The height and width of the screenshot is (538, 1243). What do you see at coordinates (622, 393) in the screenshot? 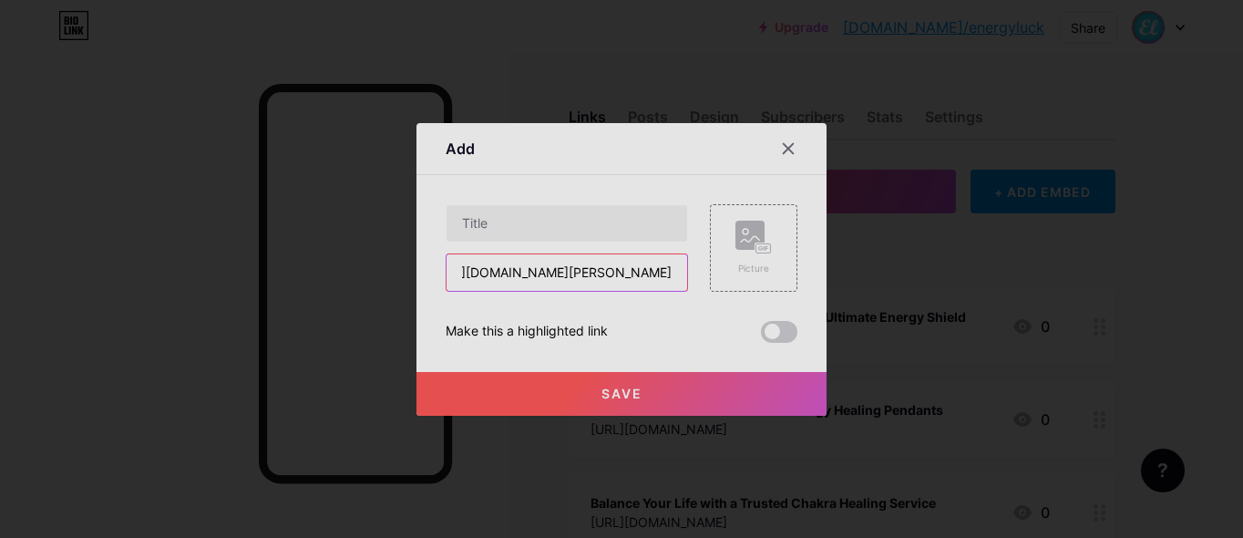
I see `span: Save` at bounding box center [622, 393].